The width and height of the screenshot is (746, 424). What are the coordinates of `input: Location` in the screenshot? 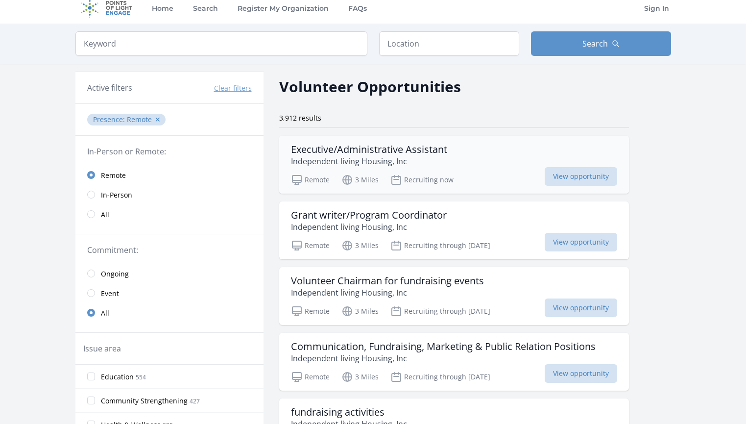 It's located at (449, 44).